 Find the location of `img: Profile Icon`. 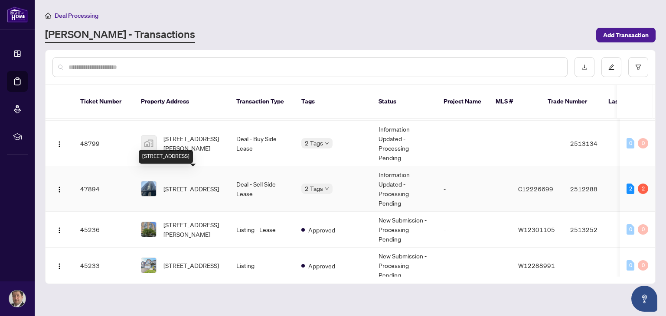

img: Profile Icon is located at coordinates (17, 299).